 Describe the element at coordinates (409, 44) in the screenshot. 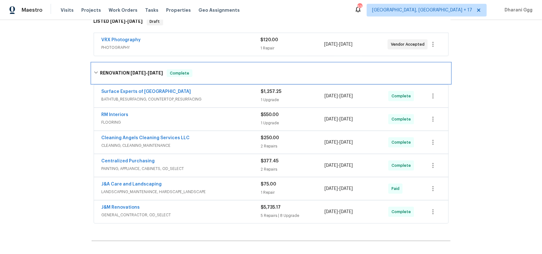

I see `span: Vendor Accepted` at that location.